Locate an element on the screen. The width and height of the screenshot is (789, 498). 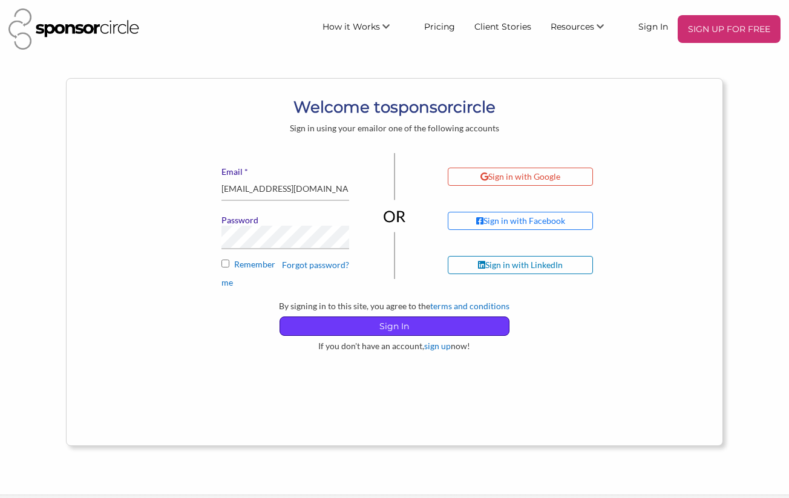
label: Remember me is located at coordinates (285, 273).